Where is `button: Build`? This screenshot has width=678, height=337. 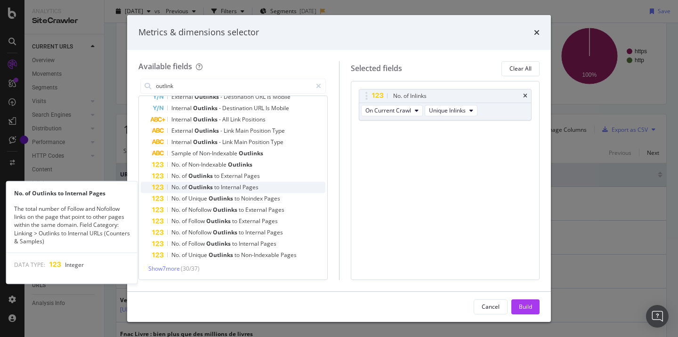
button: Build is located at coordinates (526, 307).